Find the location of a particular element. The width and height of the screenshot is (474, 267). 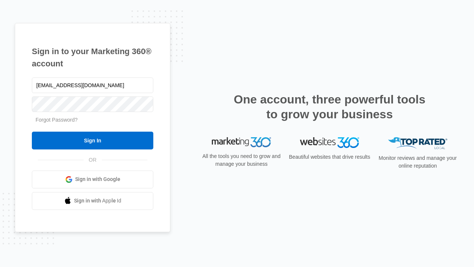

a: Forgot Password? is located at coordinates (57, 120).